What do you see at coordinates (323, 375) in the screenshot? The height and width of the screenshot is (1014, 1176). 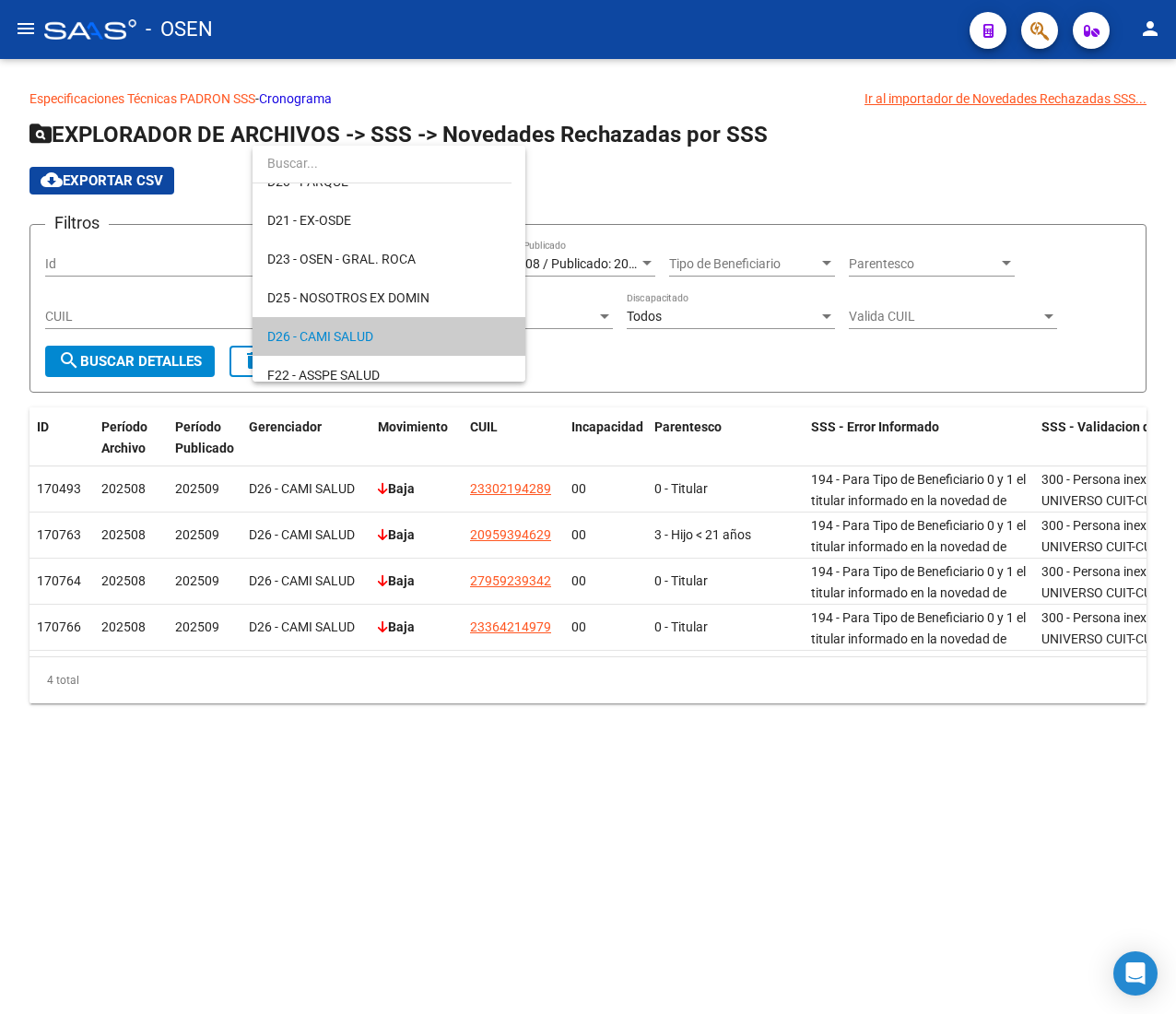 I see `span: F22 - ASSPE SALUD` at bounding box center [323, 375].